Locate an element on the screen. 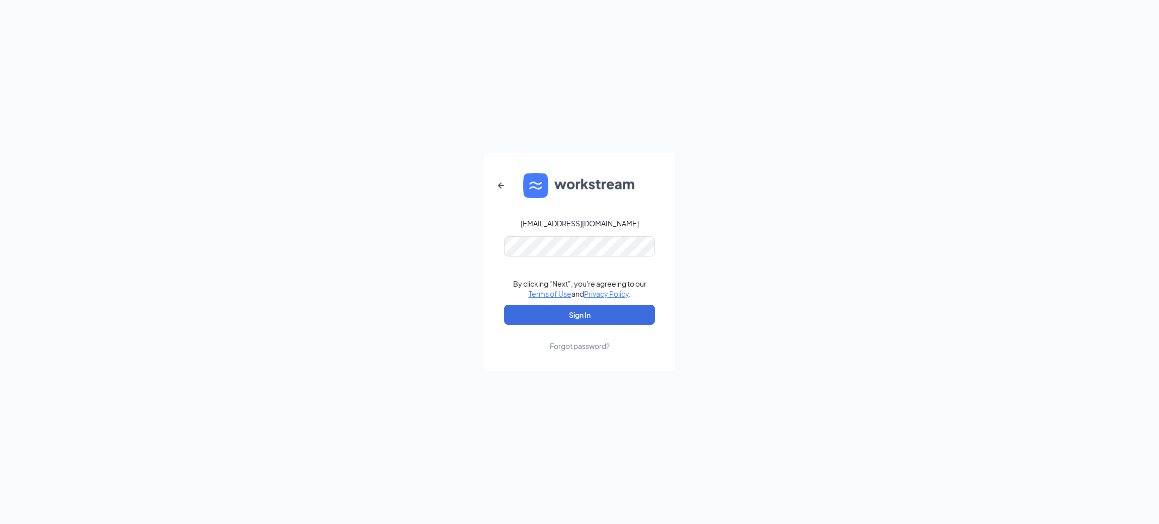 This screenshot has height=524, width=1159. div: Forgot password? is located at coordinates (580, 346).